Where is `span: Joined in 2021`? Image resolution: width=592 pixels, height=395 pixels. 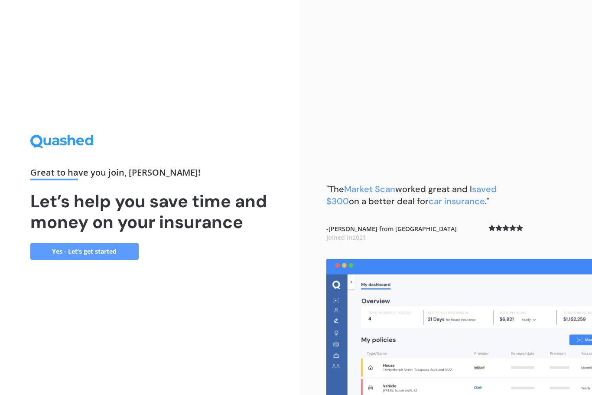 span: Joined in 2021 is located at coordinates (346, 237).